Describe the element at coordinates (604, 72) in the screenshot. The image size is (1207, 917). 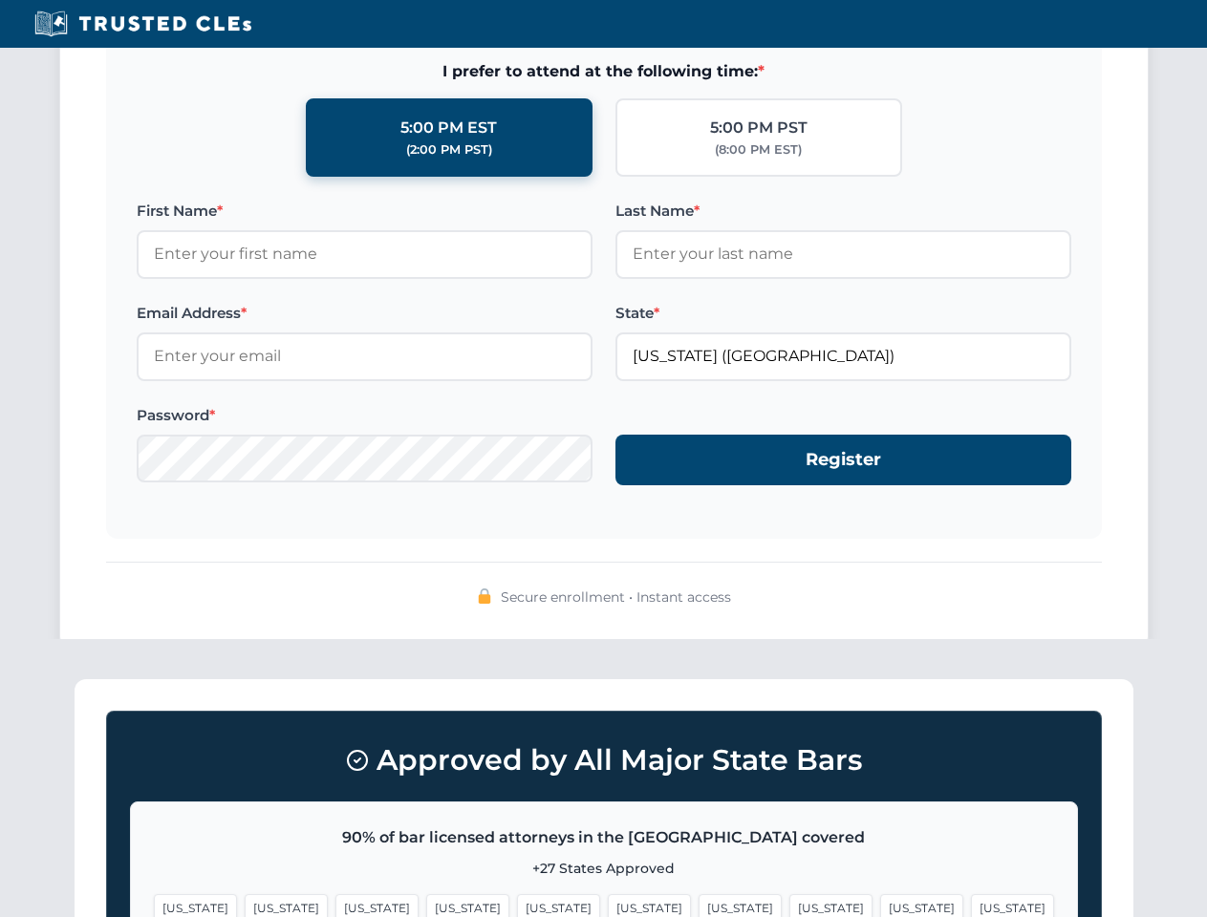
I see `span: I prefer to attend at the following time:` at that location.